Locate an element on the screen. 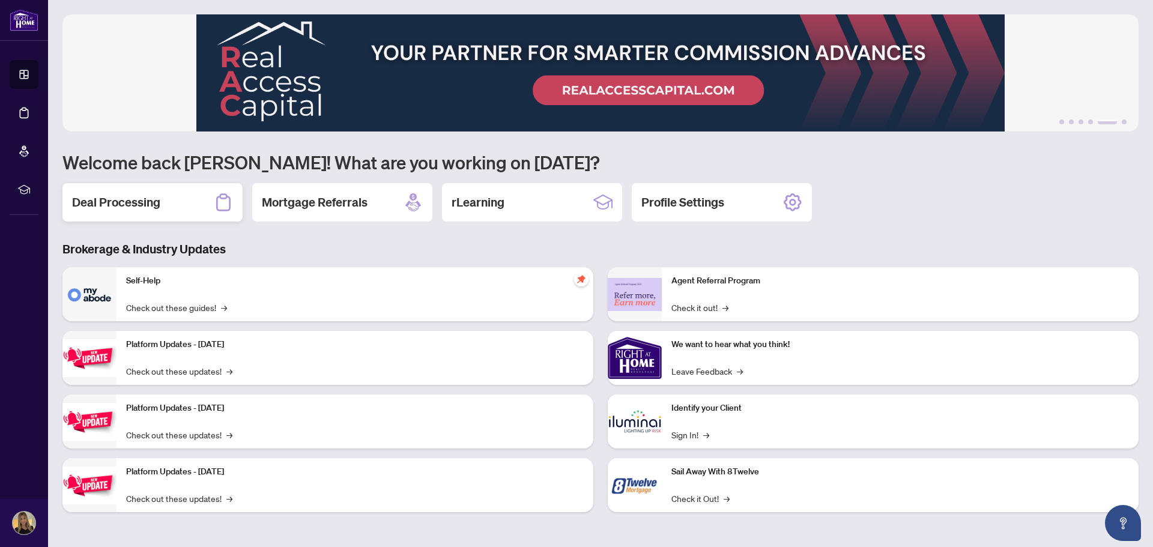 The height and width of the screenshot is (547, 1153). button: 5 is located at coordinates (1107, 122).